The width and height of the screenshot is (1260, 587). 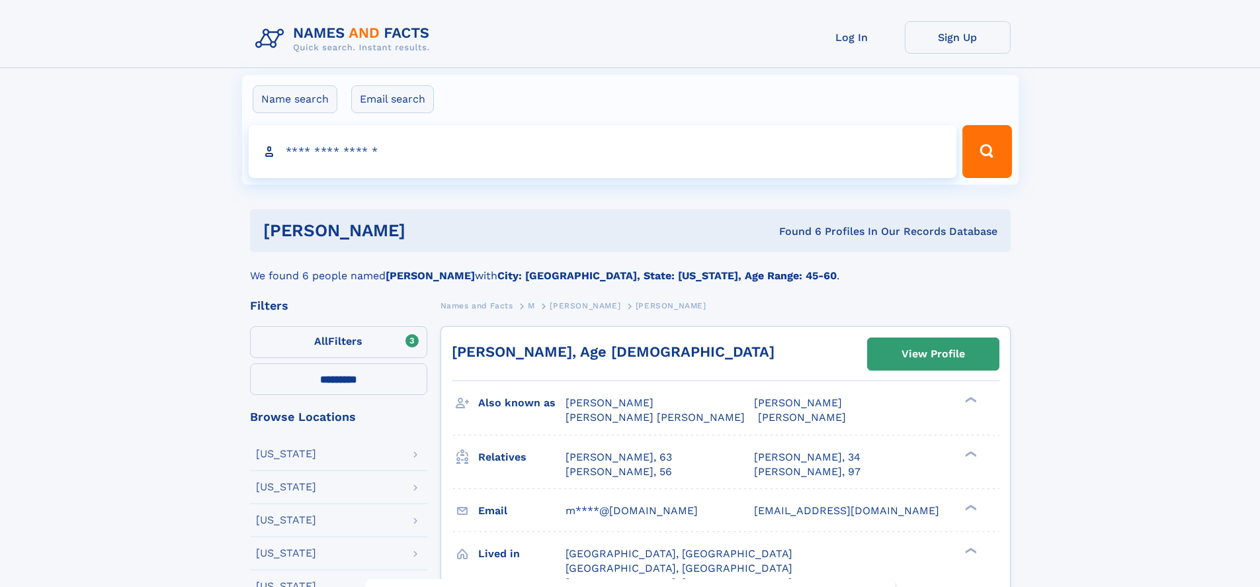 I want to click on div: Filters, so click(x=339, y=306).